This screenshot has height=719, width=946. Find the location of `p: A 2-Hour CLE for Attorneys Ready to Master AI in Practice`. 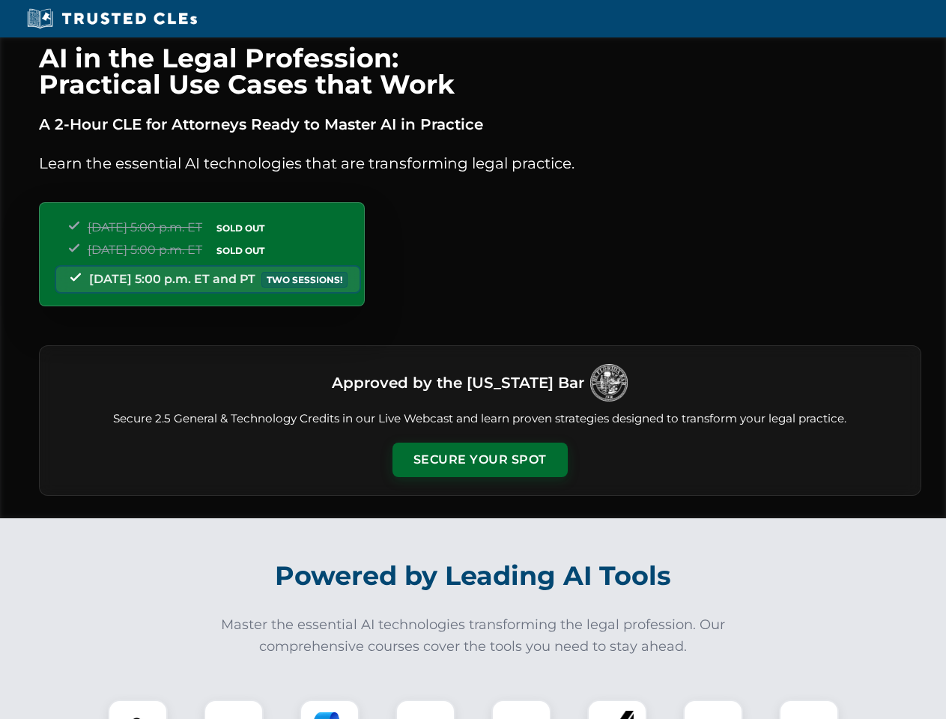

p: A 2-Hour CLE for Attorneys Ready to Master AI in Practice is located at coordinates (480, 124).